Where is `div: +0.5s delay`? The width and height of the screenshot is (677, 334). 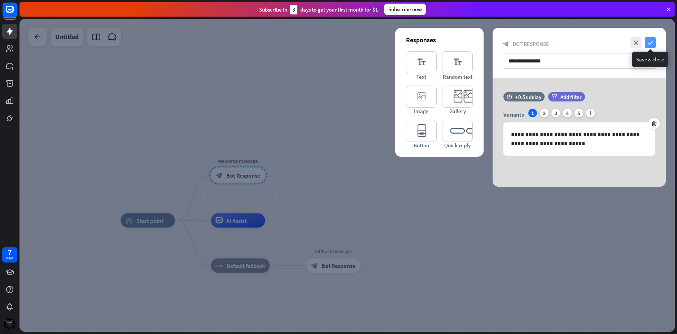
div: +0.5s delay is located at coordinates (529, 97).